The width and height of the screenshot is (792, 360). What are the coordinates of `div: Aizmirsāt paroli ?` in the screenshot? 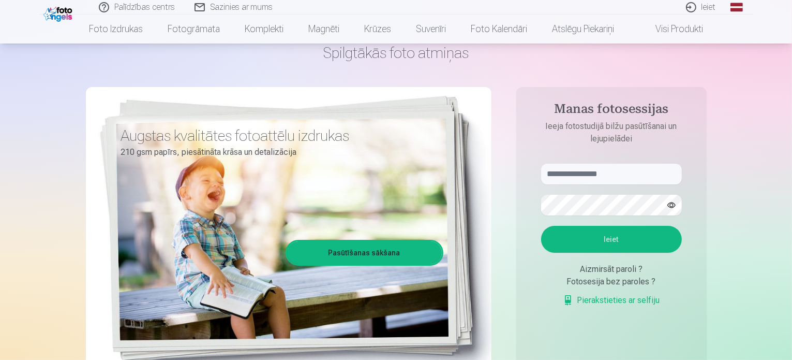 It's located at (612, 269).